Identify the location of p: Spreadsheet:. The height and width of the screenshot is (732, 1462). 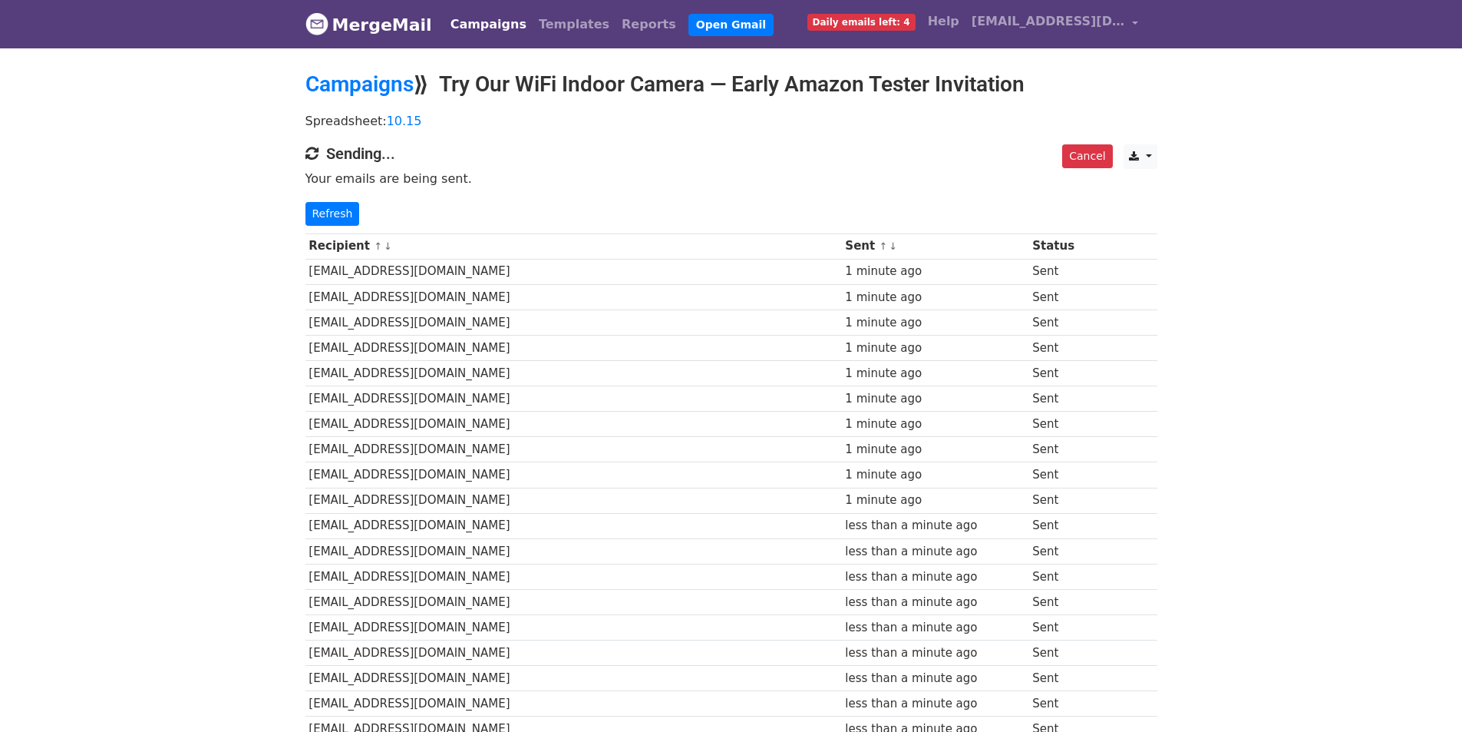
(732, 121).